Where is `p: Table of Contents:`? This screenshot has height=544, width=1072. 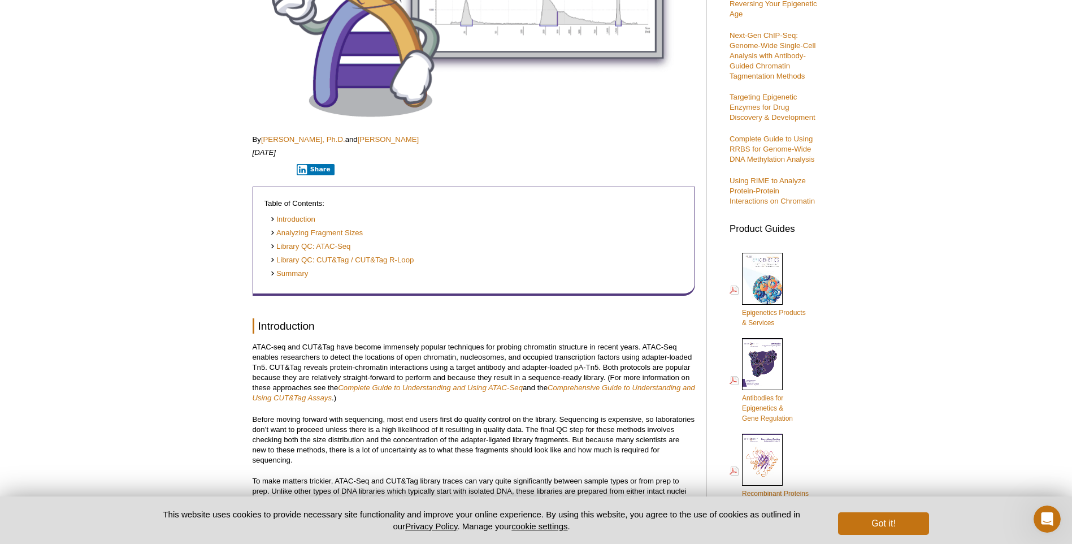
p: Table of Contents: is located at coordinates (473, 203).